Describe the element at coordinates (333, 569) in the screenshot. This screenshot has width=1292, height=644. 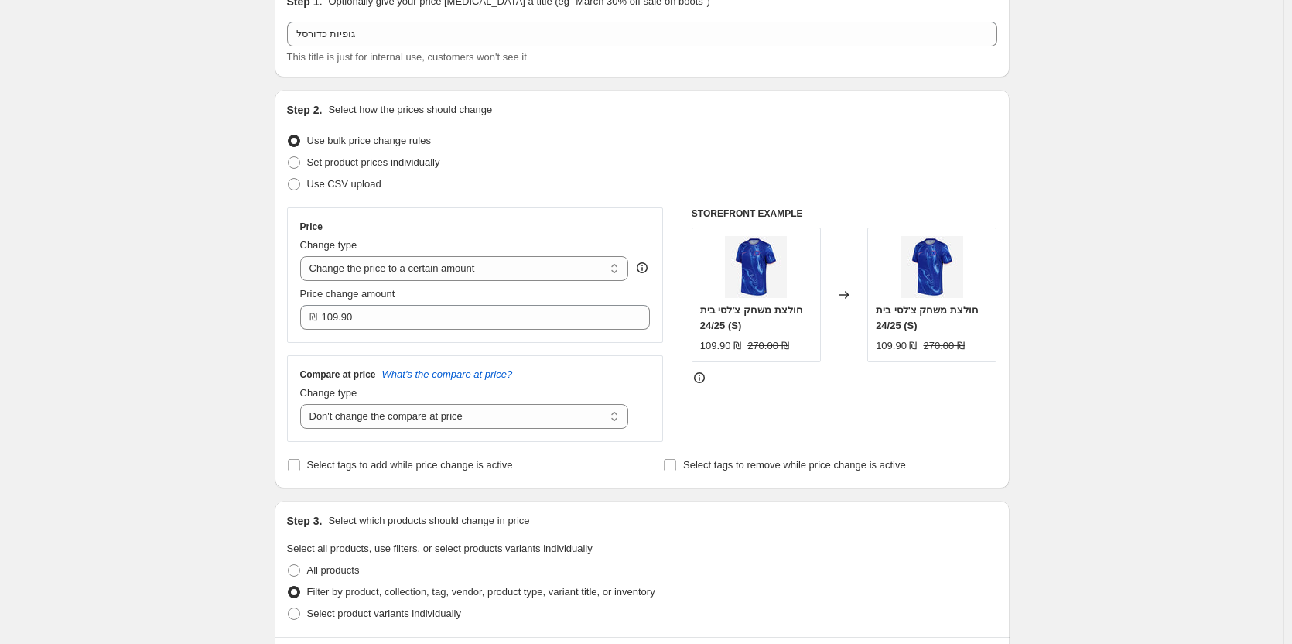
I see `span: All products` at that location.